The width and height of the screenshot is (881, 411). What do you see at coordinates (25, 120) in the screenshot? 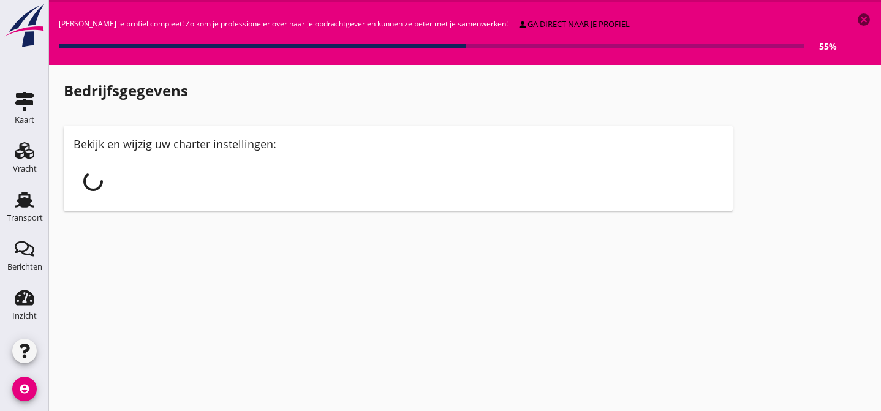
I see `div: Kaart` at bounding box center [25, 120].